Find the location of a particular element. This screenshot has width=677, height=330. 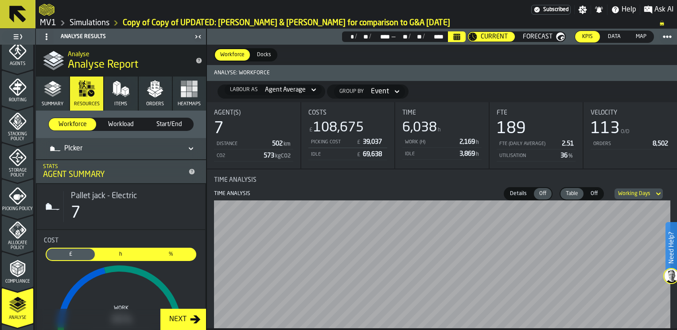

span: Analyse is located at coordinates (17, 318).